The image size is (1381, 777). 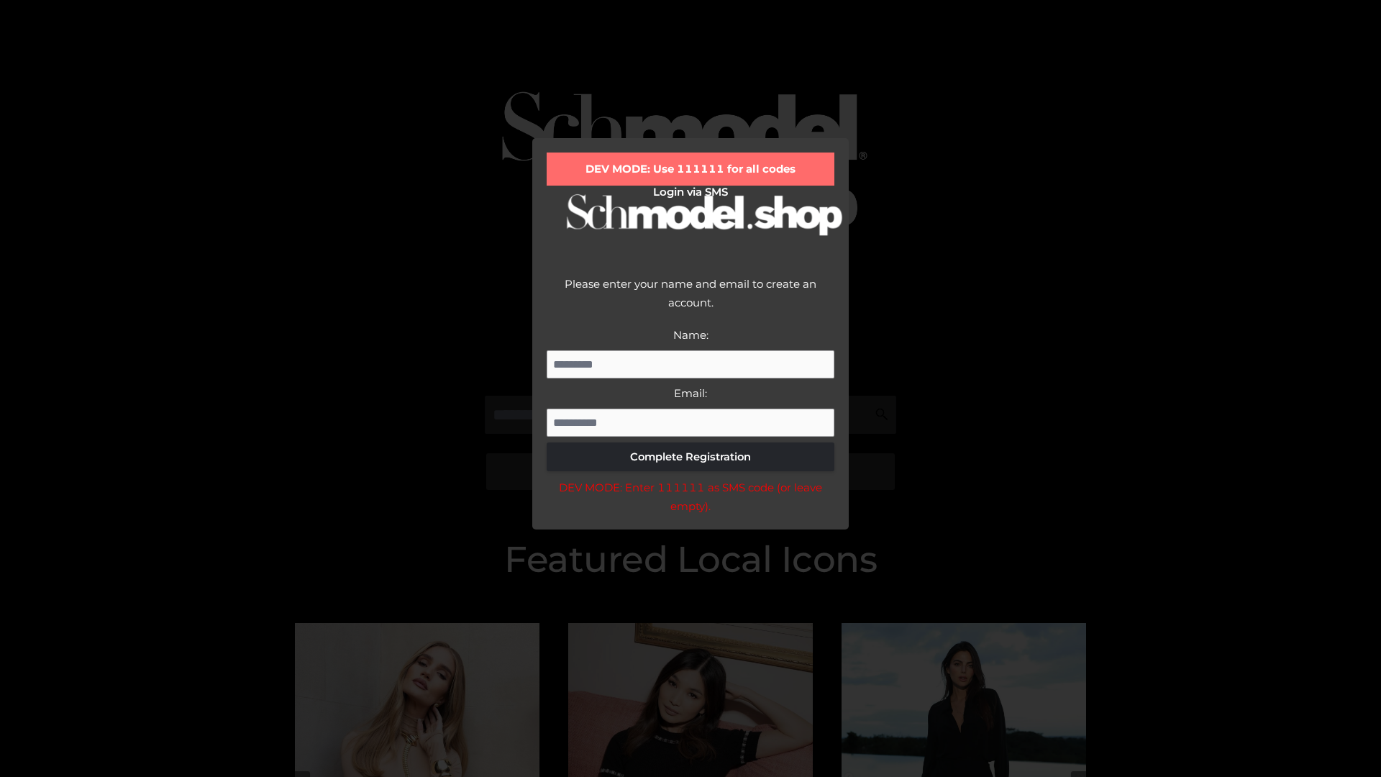 What do you see at coordinates (691, 169) in the screenshot?
I see `div: DEV MODE: Use 111111 for all codes` at bounding box center [691, 169].